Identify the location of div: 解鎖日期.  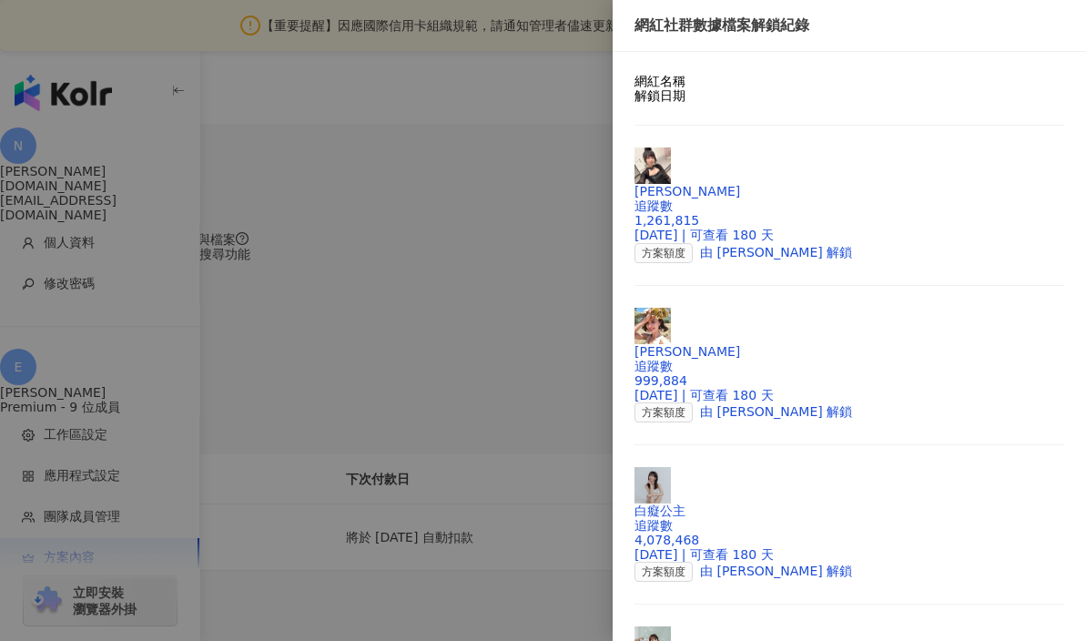
(849, 96).